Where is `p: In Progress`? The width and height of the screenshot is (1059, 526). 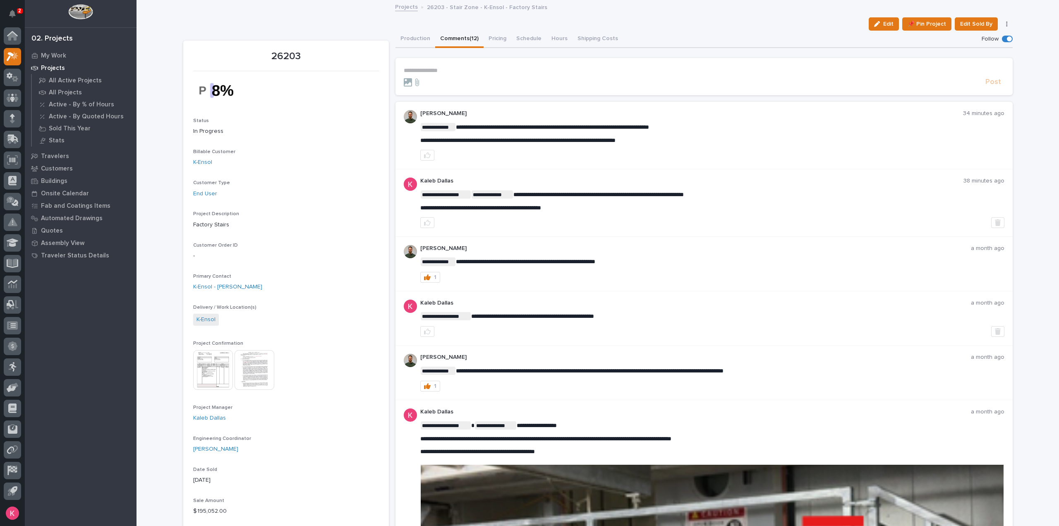
p: In Progress is located at coordinates (286, 131).